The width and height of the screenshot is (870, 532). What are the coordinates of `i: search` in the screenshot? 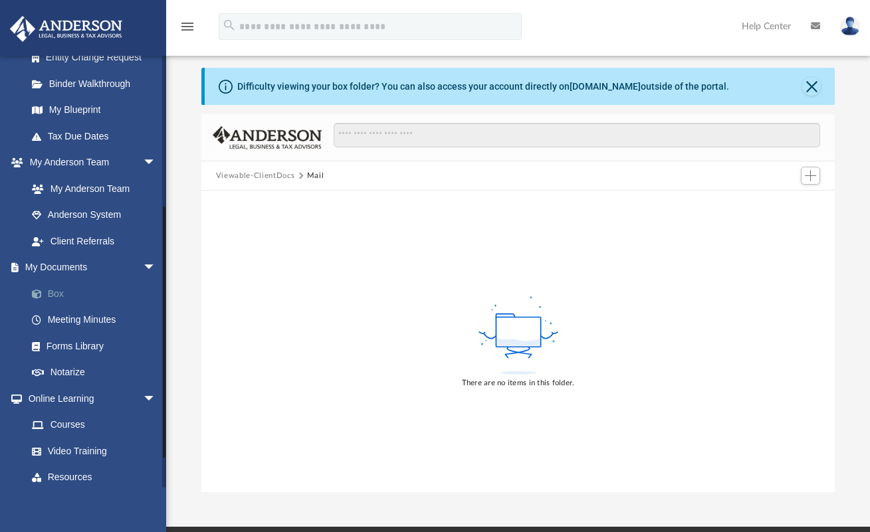 It's located at (229, 25).